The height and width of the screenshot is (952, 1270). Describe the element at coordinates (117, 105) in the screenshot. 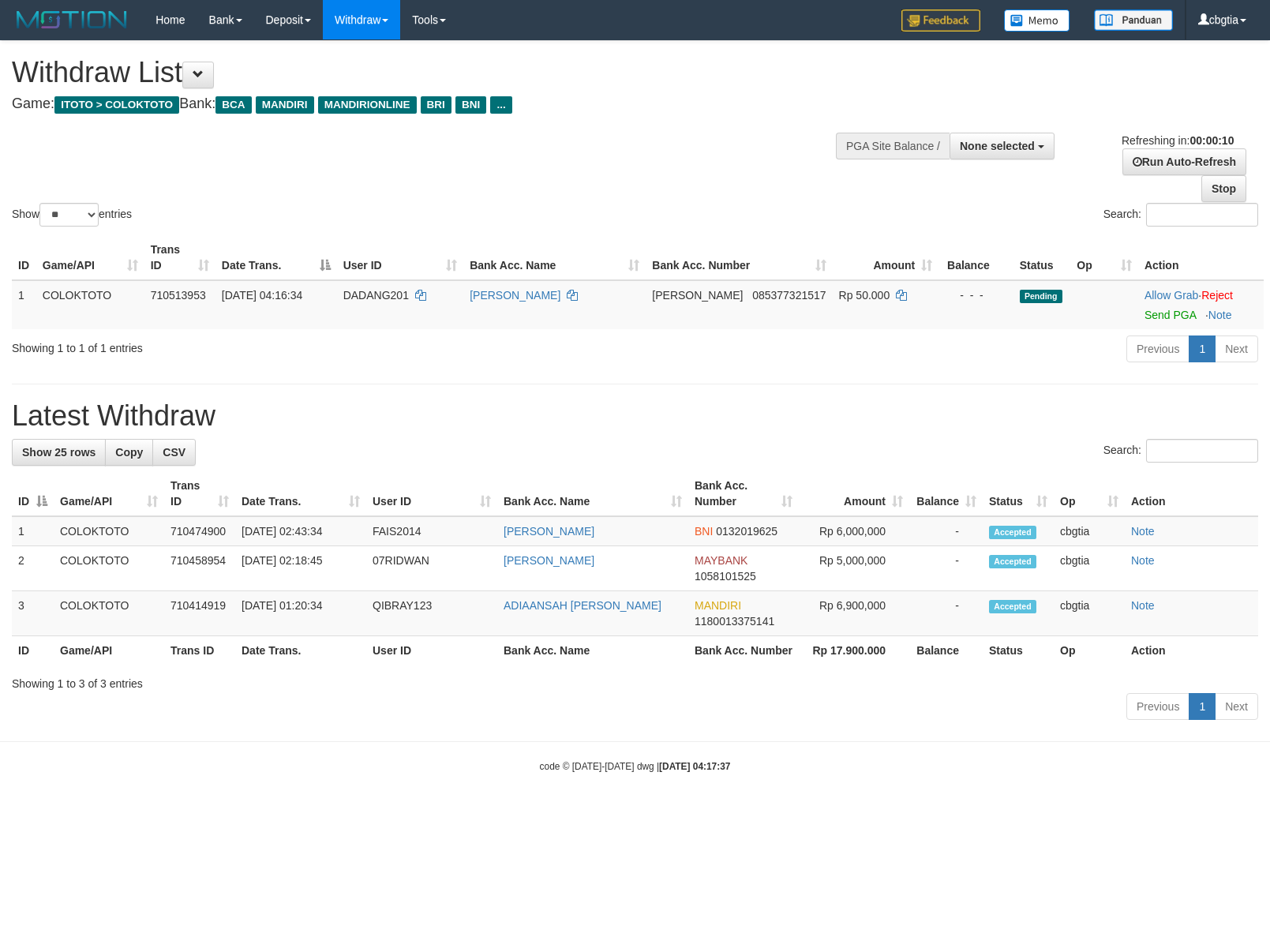

I see `span: ITOTO > COLOKTOTO` at that location.